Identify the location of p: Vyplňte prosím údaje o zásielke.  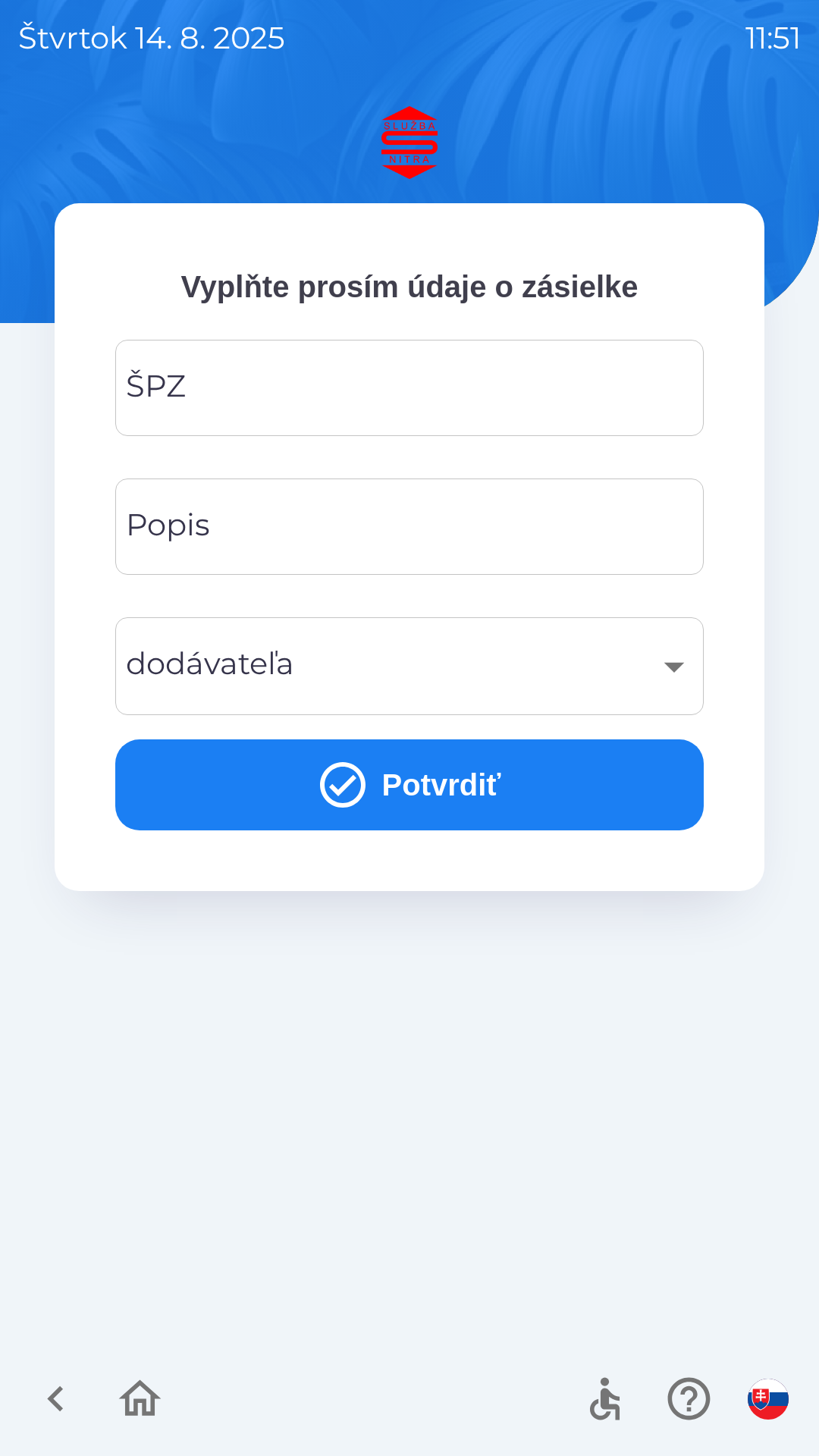
(410, 287).